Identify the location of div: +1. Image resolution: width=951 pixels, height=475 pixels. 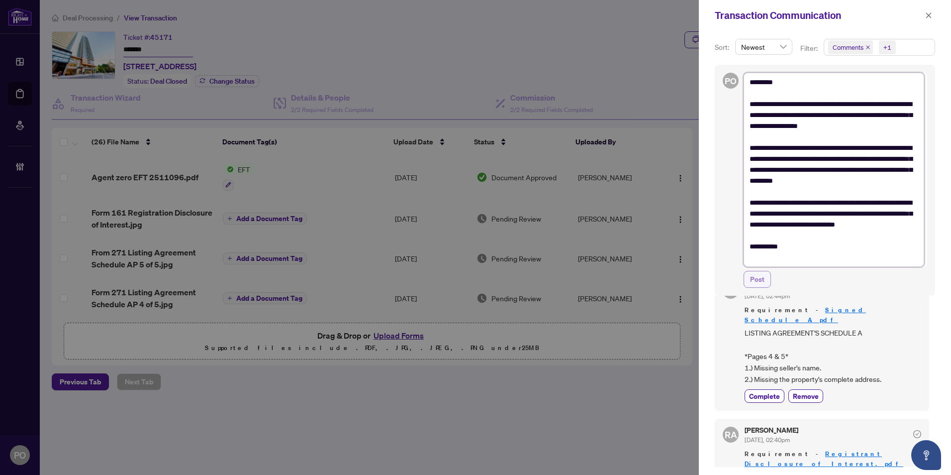
(887, 47).